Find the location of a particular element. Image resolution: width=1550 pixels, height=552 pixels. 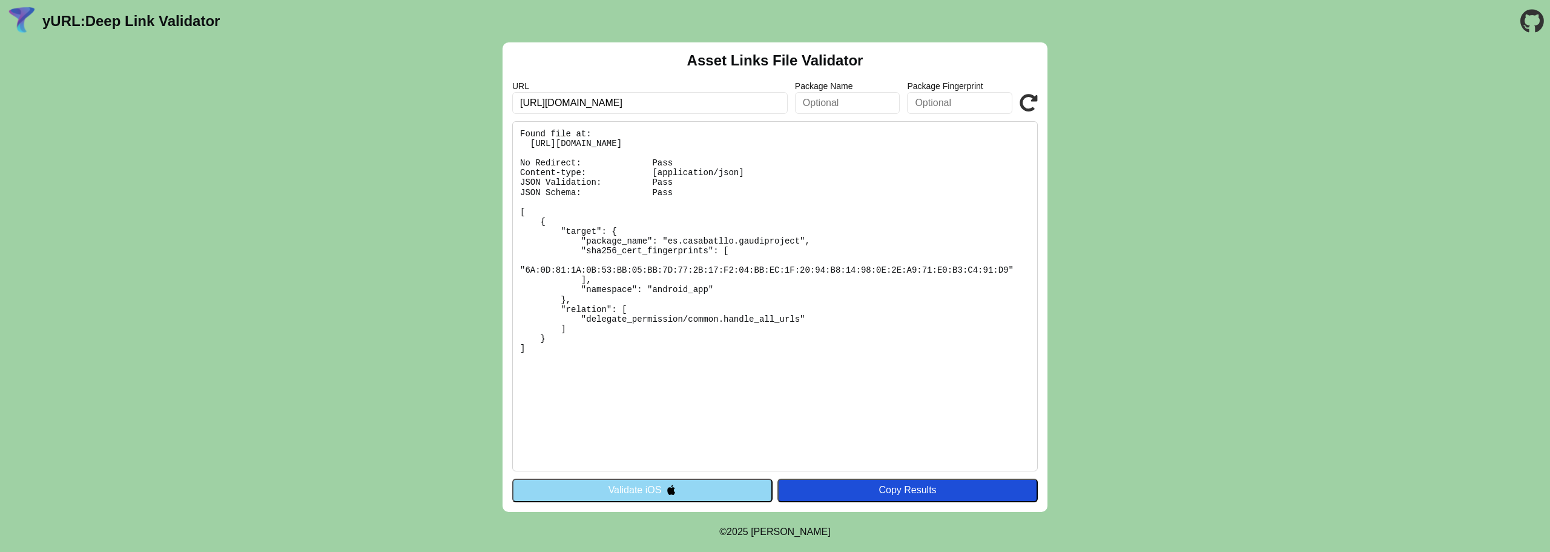

a: Michael Ibragimchayev's Personal Site is located at coordinates (791, 531).